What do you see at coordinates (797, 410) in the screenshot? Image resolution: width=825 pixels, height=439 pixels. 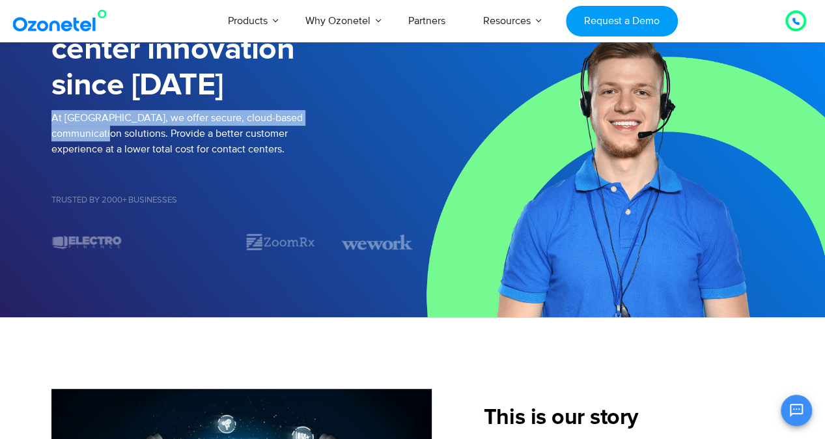 I see `button: Open chat` at bounding box center [797, 410].